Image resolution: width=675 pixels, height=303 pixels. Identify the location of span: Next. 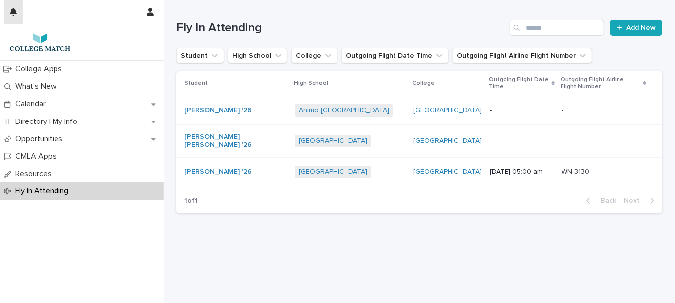
(635, 201).